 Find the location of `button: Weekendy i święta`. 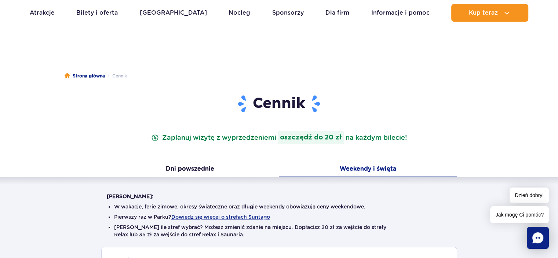

button: Weekendy i święta is located at coordinates (368, 170).